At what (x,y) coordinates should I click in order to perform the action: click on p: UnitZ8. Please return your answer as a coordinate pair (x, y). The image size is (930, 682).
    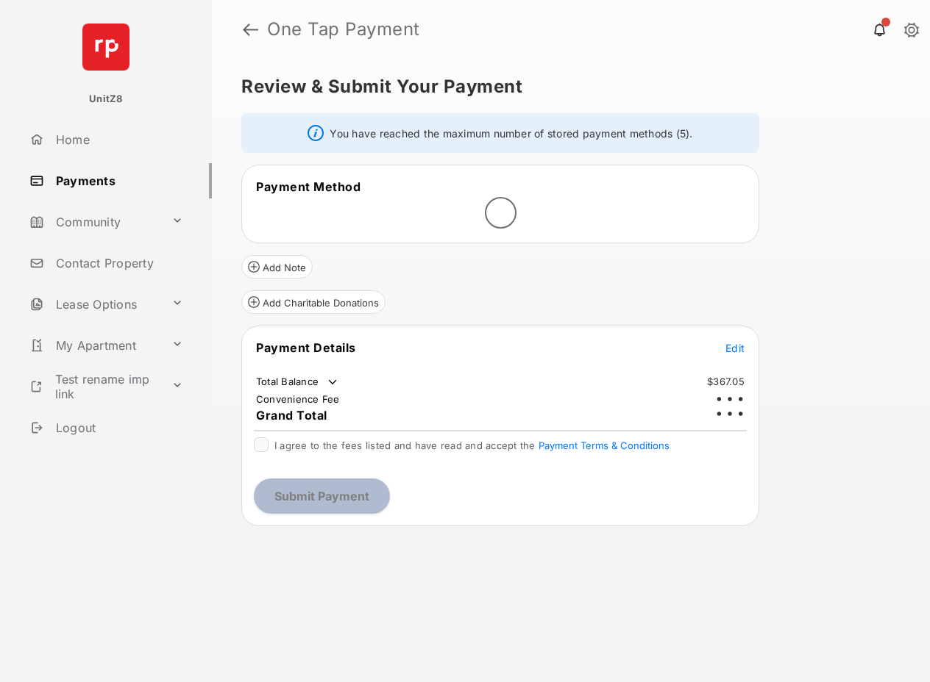
    Looking at the image, I should click on (106, 99).